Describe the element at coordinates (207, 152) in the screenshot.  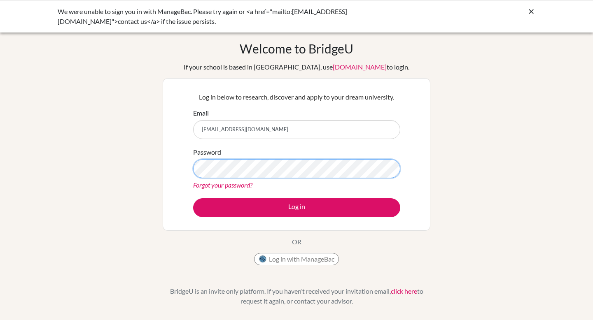
I see `label: Password` at that location.